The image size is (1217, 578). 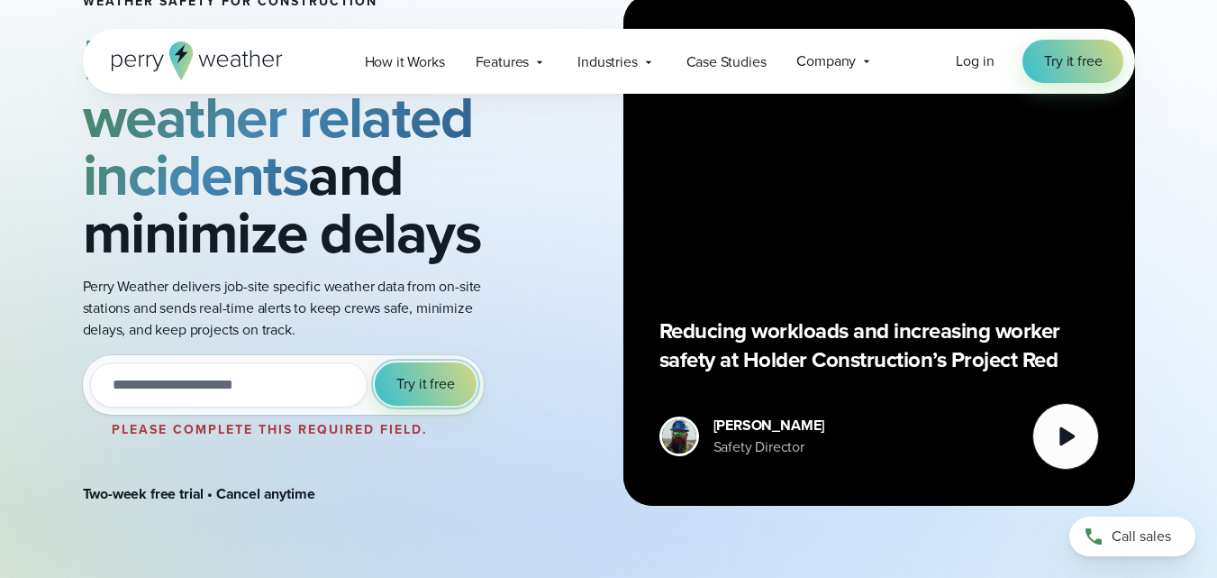 What do you see at coordinates (278, 117) in the screenshot?
I see `strong: Eliminate weather related incidents` at bounding box center [278, 117].